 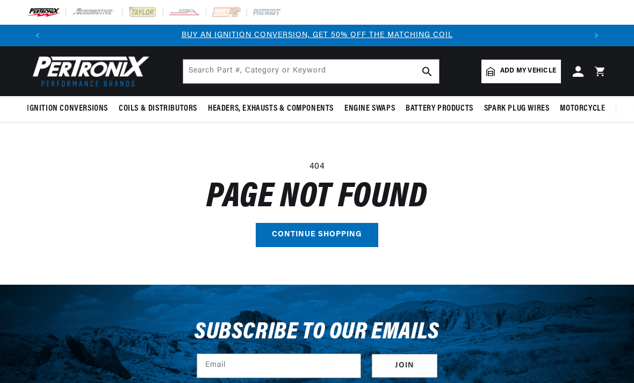 What do you see at coordinates (317, 35) in the screenshot?
I see `div: 1 of 3` at bounding box center [317, 35].